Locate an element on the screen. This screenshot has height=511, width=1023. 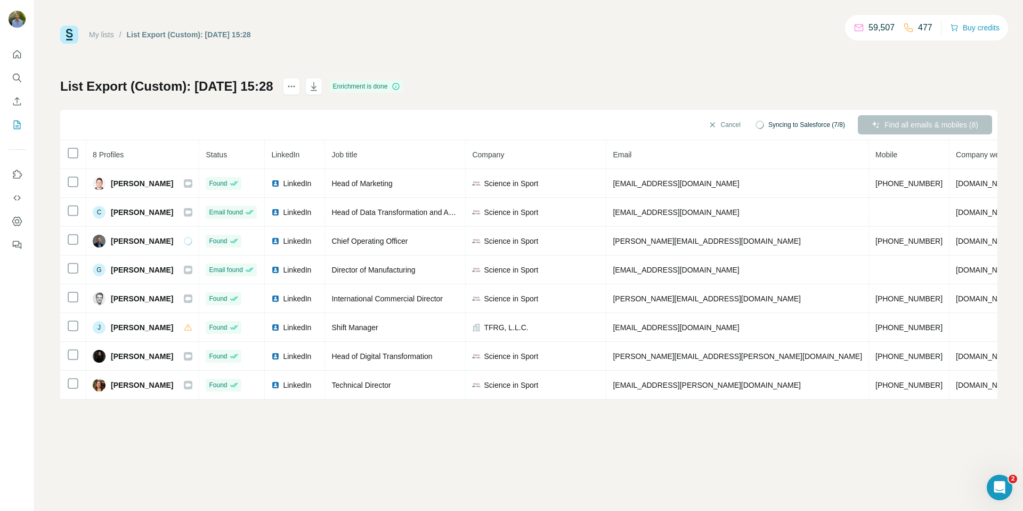
a: My lists is located at coordinates (101, 35).